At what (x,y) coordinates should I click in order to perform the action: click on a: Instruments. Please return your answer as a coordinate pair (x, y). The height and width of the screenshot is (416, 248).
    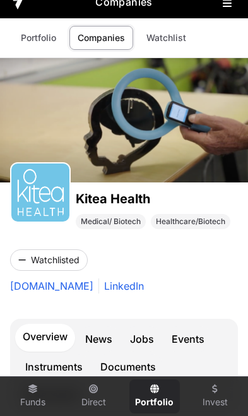
    Looking at the image, I should click on (54, 366).